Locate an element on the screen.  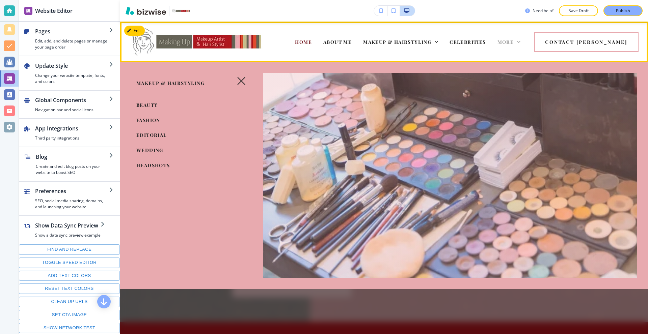
button: Update StyleChange your website template, fonts, and colors is located at coordinates (69, 73).